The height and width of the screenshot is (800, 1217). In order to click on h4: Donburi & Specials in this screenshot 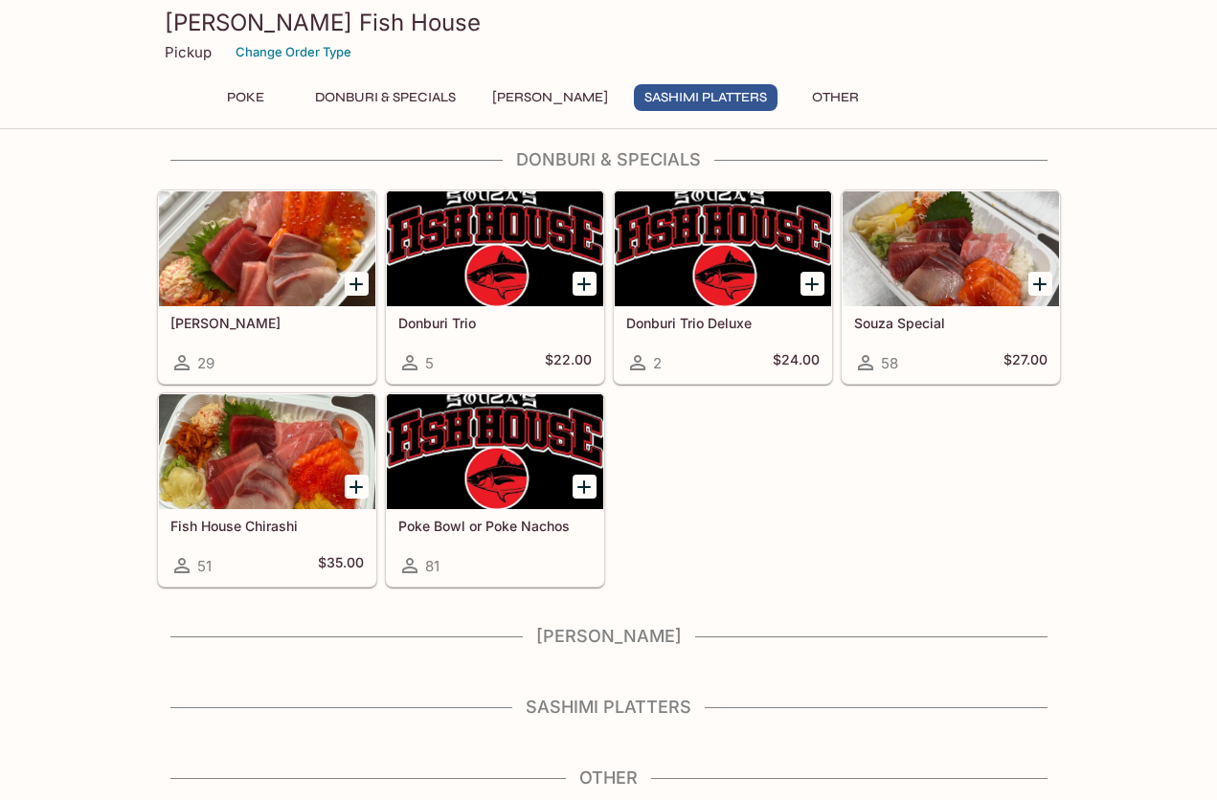, I will do `click(609, 160)`.